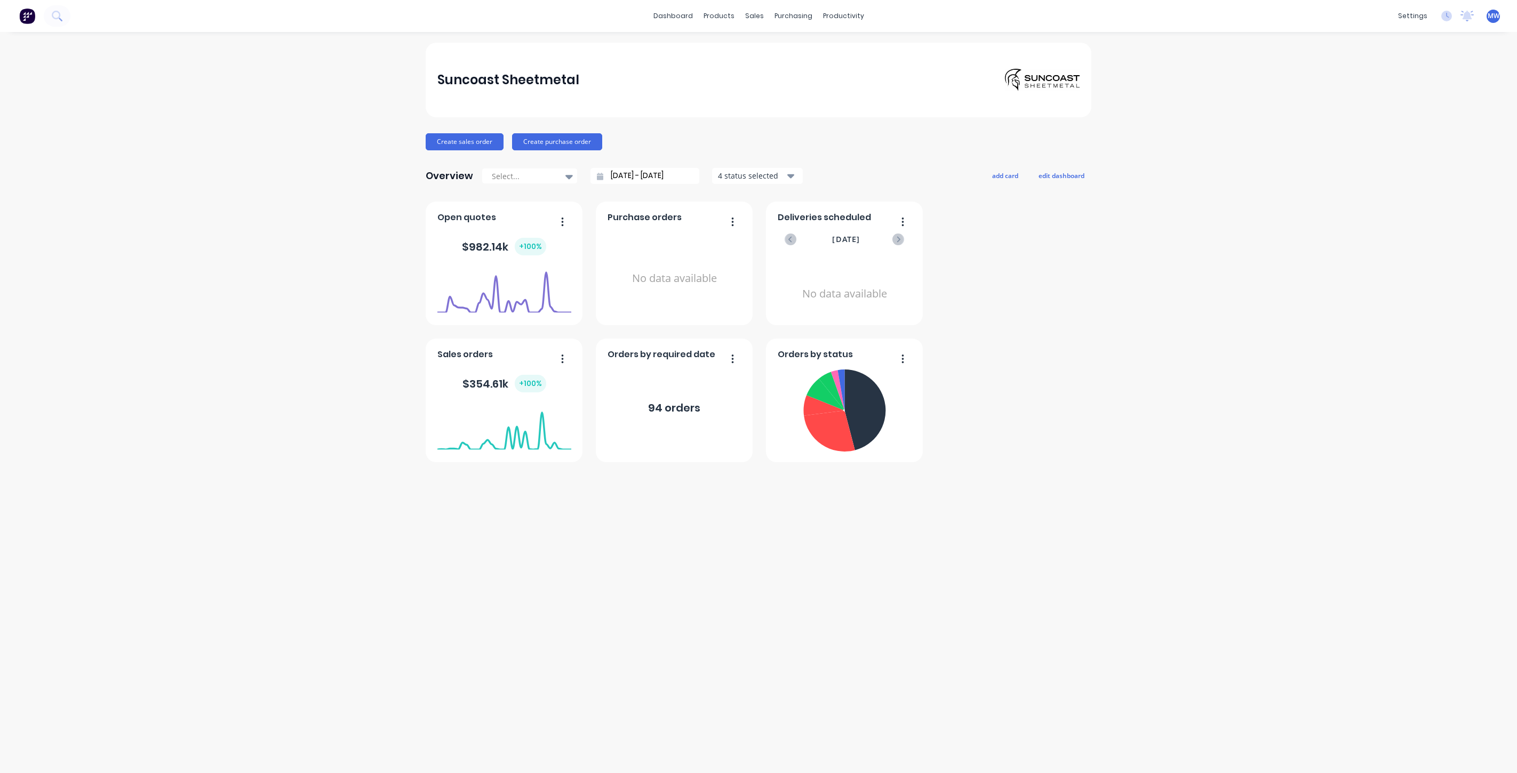  Describe the element at coordinates (793, 16) in the screenshot. I see `div: purchasing` at that location.